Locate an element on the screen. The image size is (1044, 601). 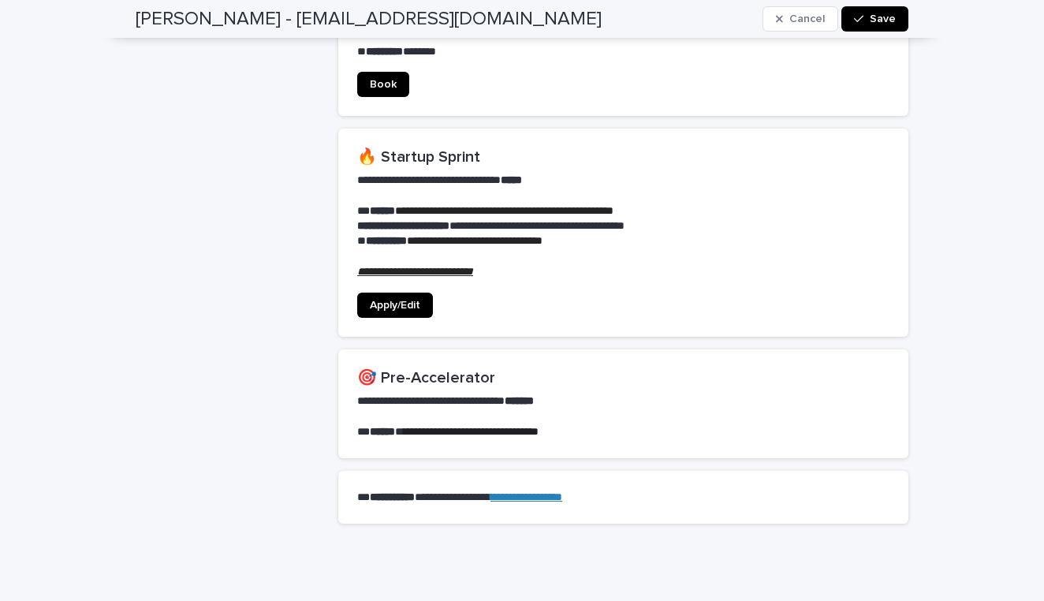
span: Cancel is located at coordinates (807, 19).